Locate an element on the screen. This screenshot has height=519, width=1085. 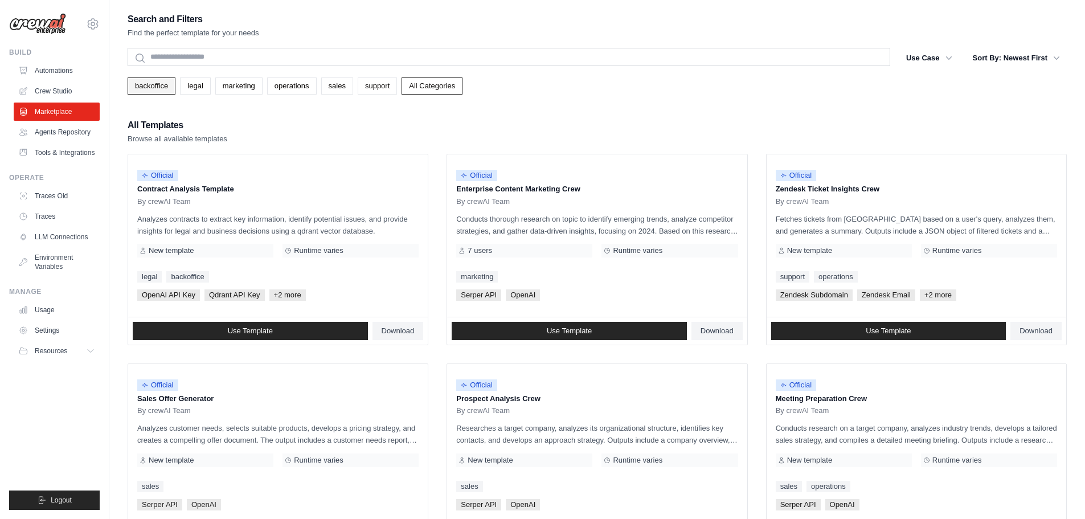
p: Browse all available templates is located at coordinates (177, 139).